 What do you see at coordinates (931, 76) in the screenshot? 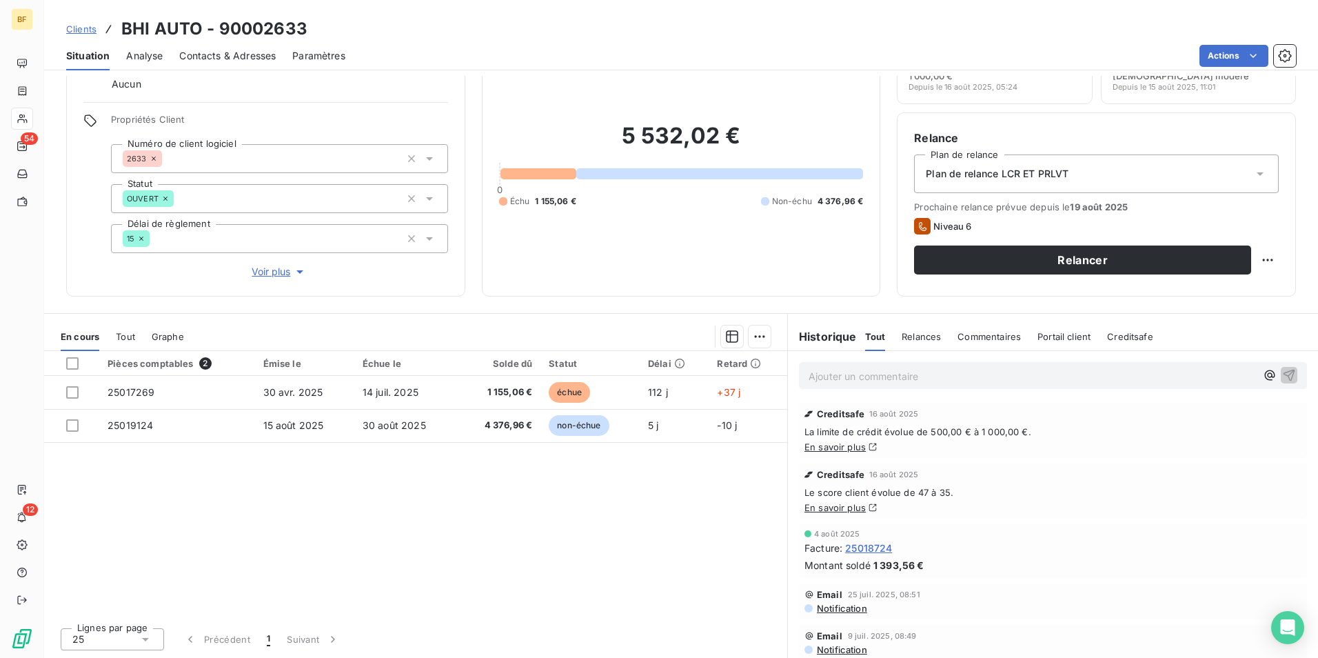
I see `span: 1 000,00 €` at bounding box center [931, 76].